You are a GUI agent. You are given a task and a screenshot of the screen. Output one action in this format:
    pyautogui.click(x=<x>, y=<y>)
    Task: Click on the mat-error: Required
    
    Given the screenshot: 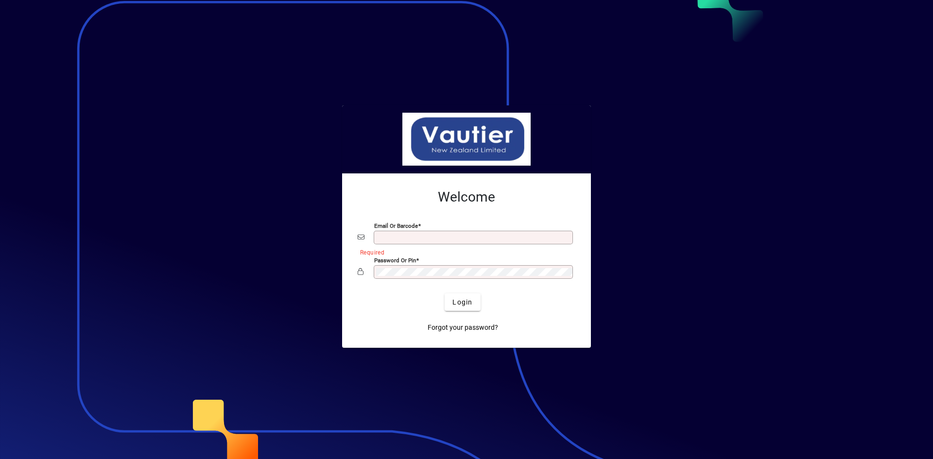 What is the action you would take?
    pyautogui.click(x=464, y=252)
    